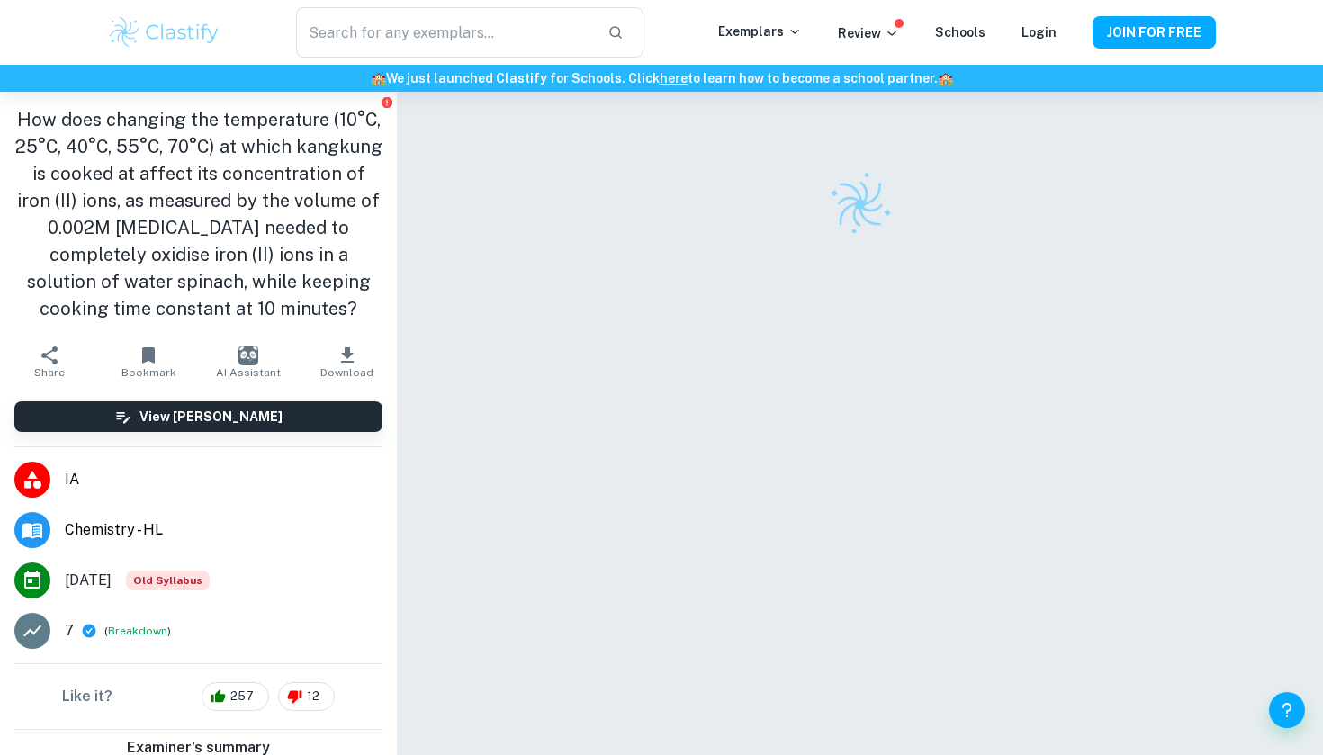 The image size is (1323, 755). What do you see at coordinates (445, 32) in the screenshot?
I see `input: Search for any exemplars...` at bounding box center [445, 32].